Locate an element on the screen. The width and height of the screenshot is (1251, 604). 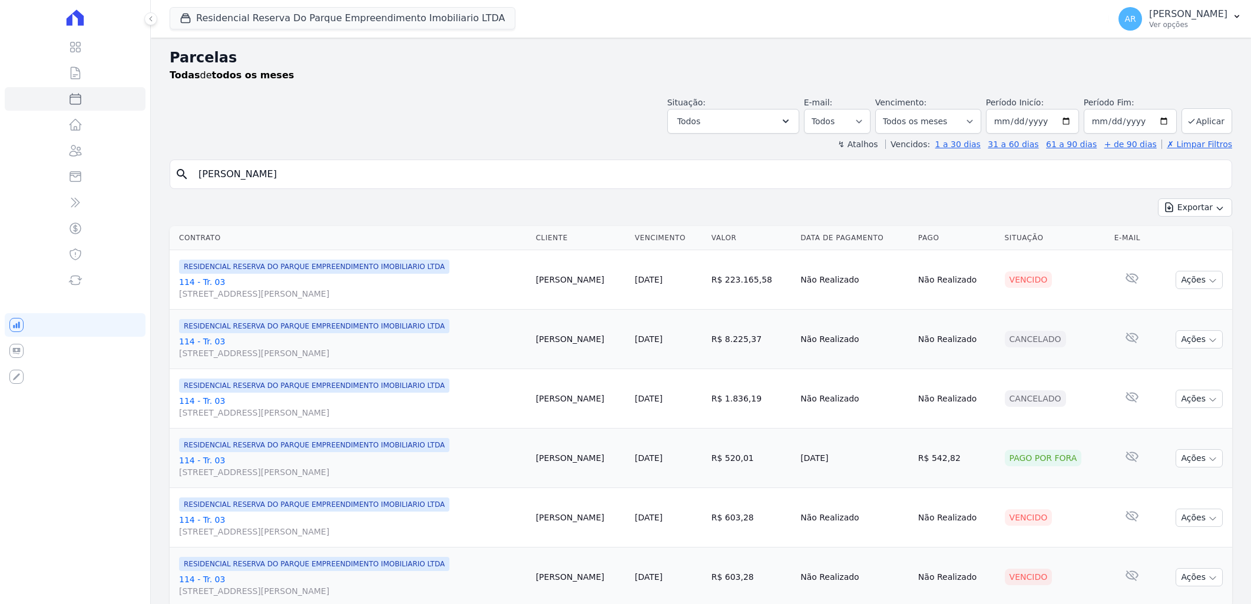
input: Buscar por nome do lote ou do cliente is located at coordinates (709, 174).